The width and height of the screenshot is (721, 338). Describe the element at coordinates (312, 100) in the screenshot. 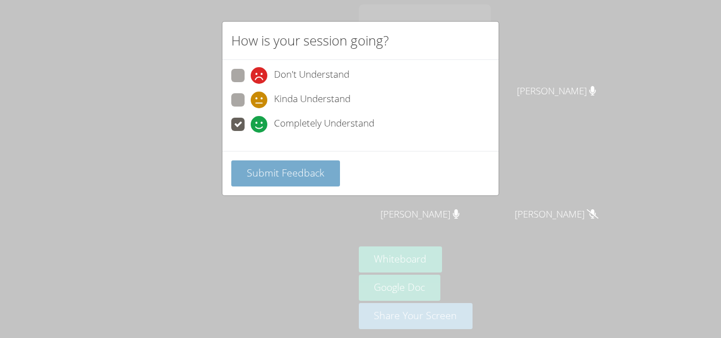

I see `span: Kinda Understand` at that location.